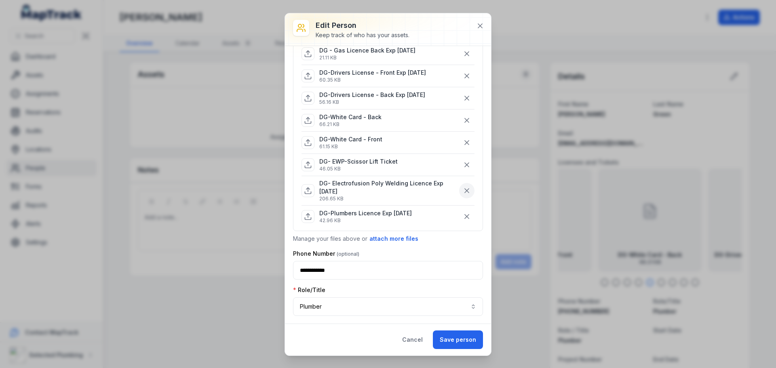 The image size is (776, 368). What do you see at coordinates (388, 307) in the screenshot?
I see `button: Plumber` at bounding box center [388, 307].